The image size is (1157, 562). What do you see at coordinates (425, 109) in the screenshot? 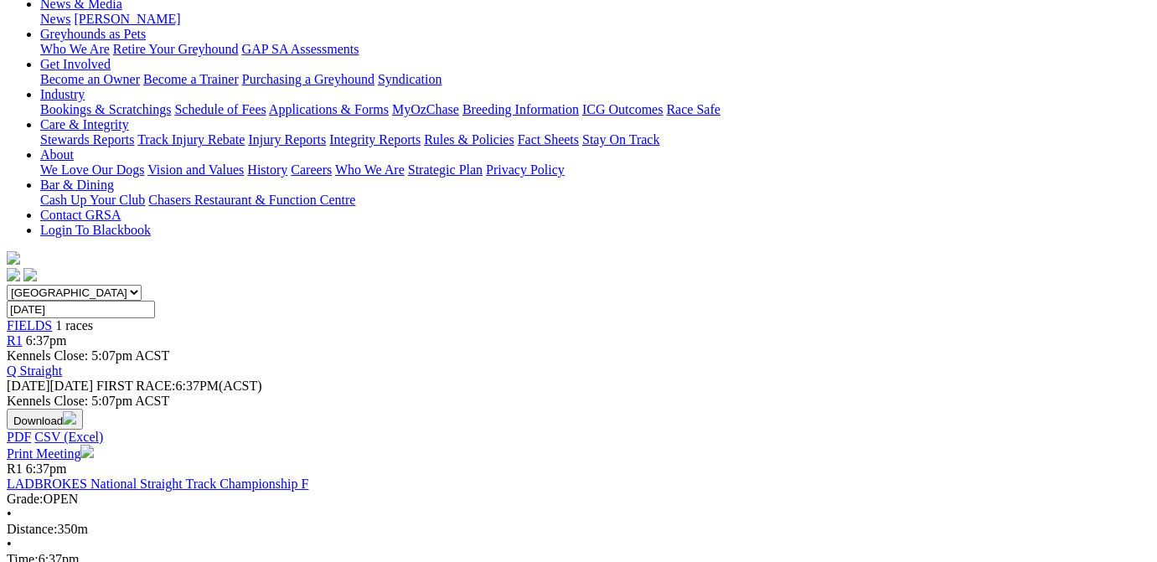
I see `a: MyOzChase` at bounding box center [425, 109].